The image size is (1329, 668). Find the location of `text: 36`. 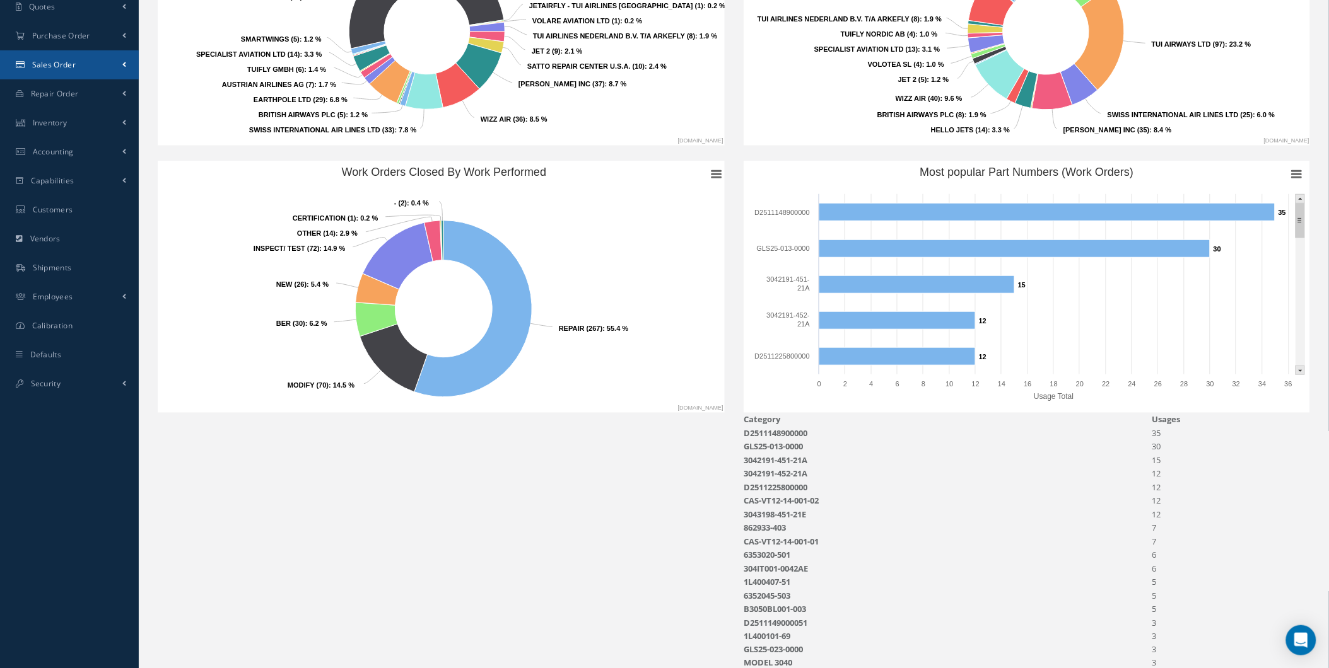

text: 36 is located at coordinates (1288, 384).